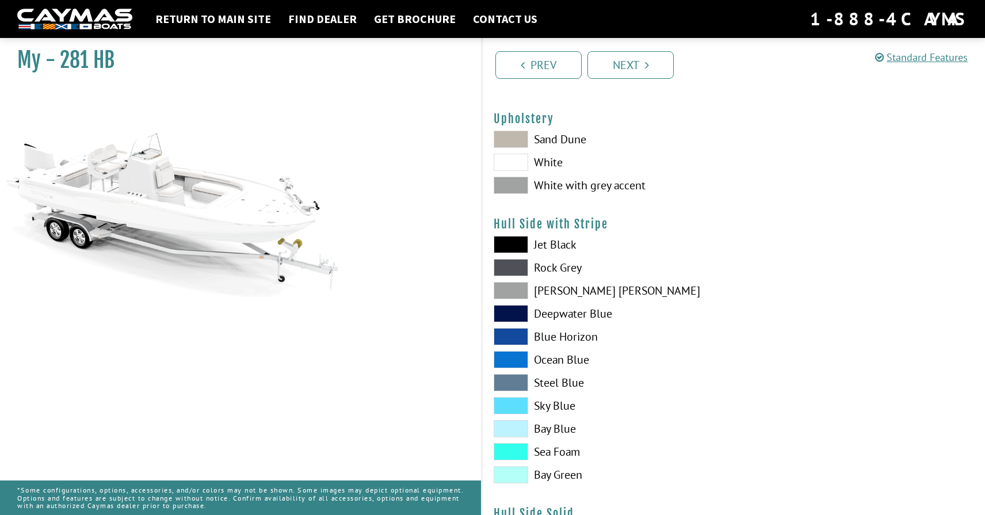  Describe the element at coordinates (608, 185) in the screenshot. I see `label: White with grey accent` at that location.